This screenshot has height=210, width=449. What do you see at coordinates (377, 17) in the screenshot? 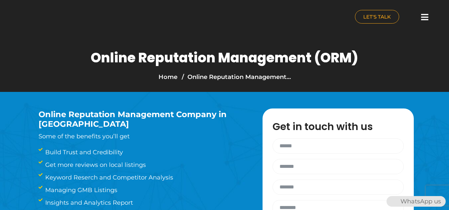
I see `span: LET'S TALK` at bounding box center [377, 17].